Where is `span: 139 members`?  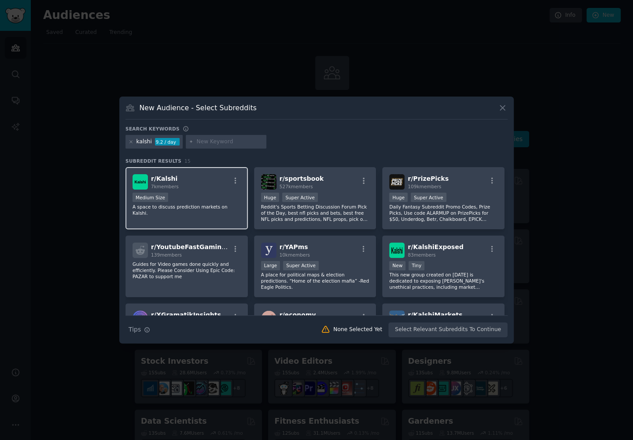
span: 139 members is located at coordinates (166, 255).